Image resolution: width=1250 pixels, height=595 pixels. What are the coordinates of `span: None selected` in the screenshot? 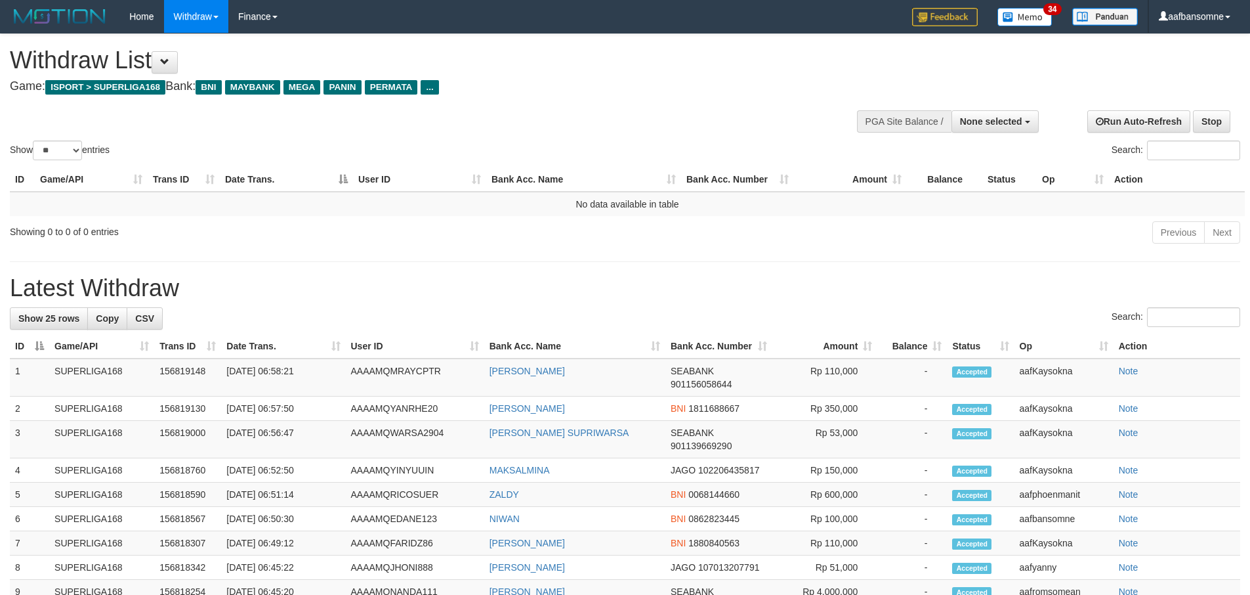 It's located at (991, 121).